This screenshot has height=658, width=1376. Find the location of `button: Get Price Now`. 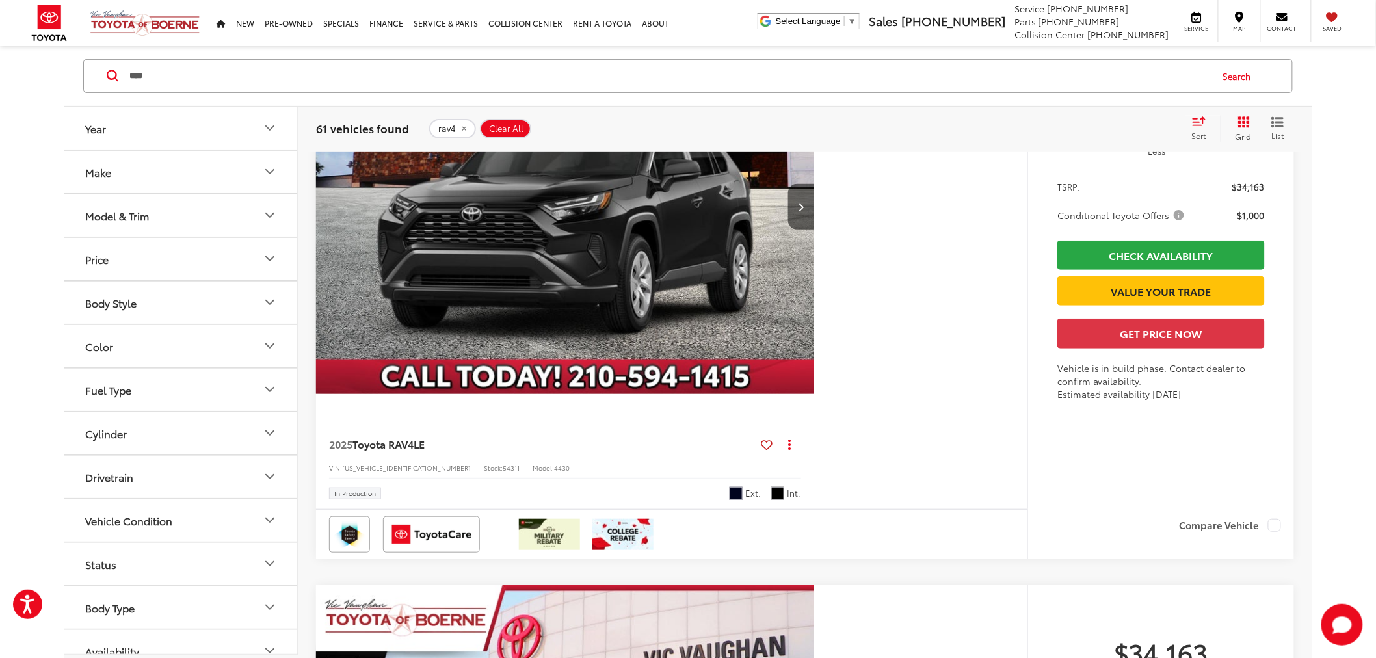

button: Get Price Now is located at coordinates (1160, 333).